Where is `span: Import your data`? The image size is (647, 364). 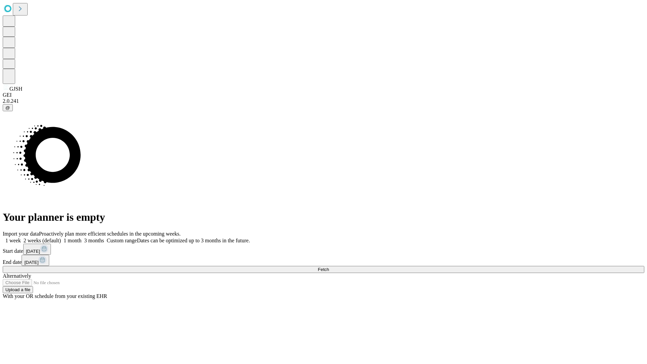
span: Import your data is located at coordinates (21, 234).